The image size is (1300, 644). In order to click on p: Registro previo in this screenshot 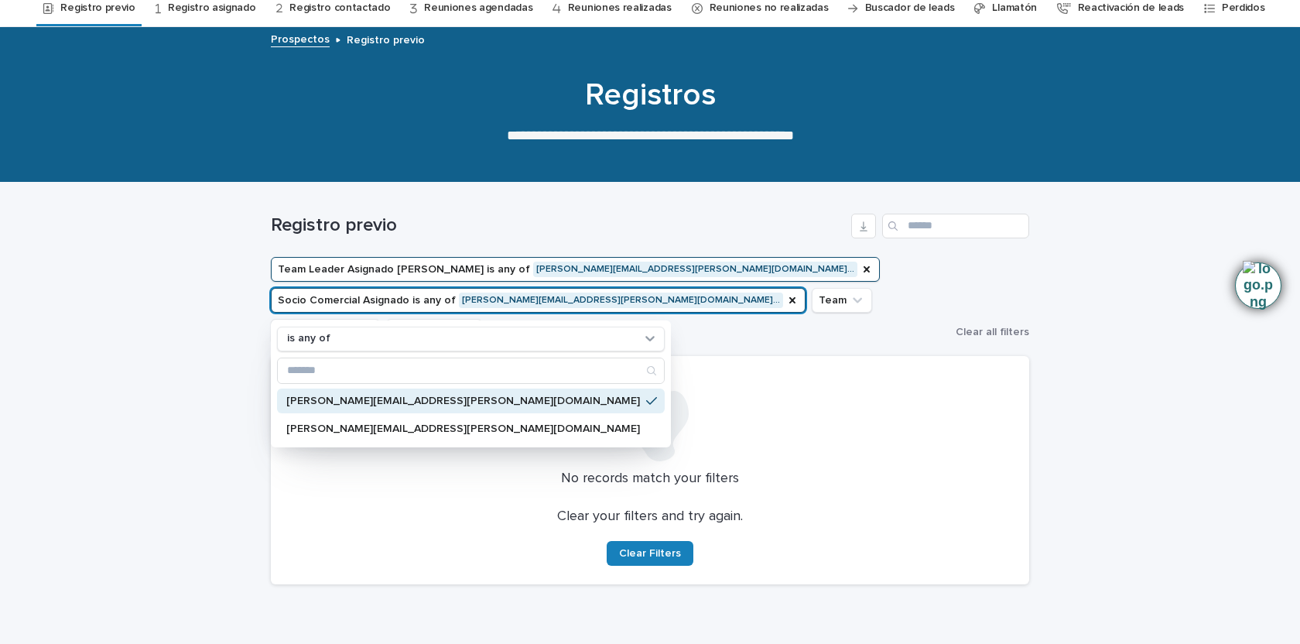, I will do `click(385, 39)`.